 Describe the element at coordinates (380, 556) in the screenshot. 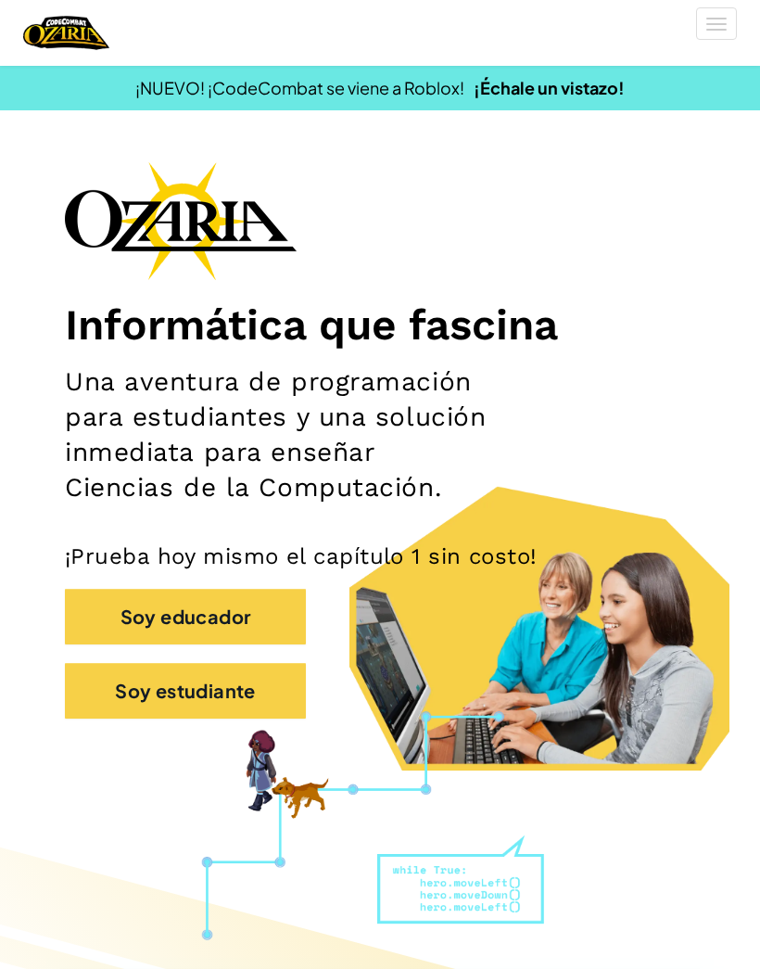

I see `p: ¡Prueba hoy mismo el capítulo 1 sin costo!` at that location.